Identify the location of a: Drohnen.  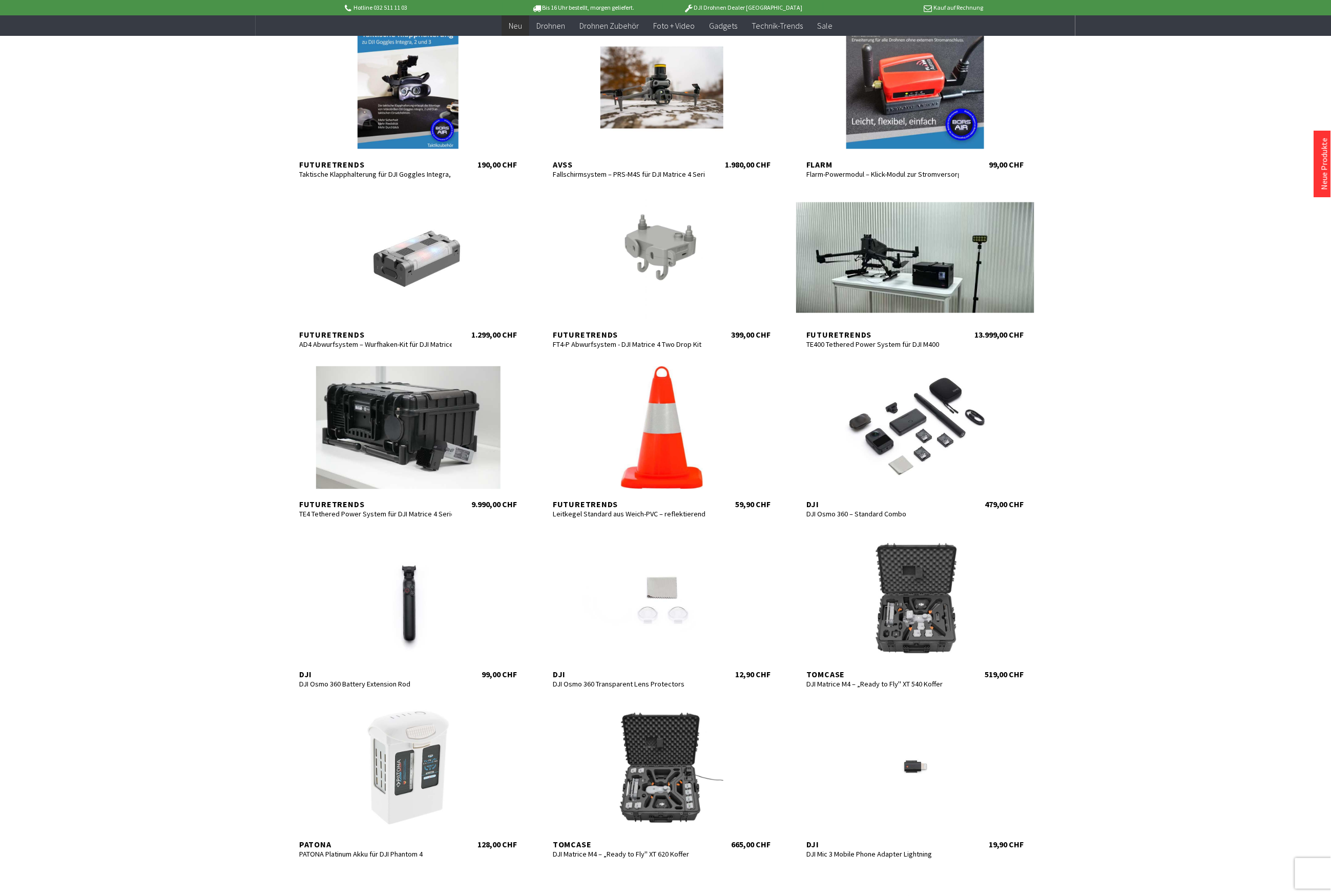
(551, 25).